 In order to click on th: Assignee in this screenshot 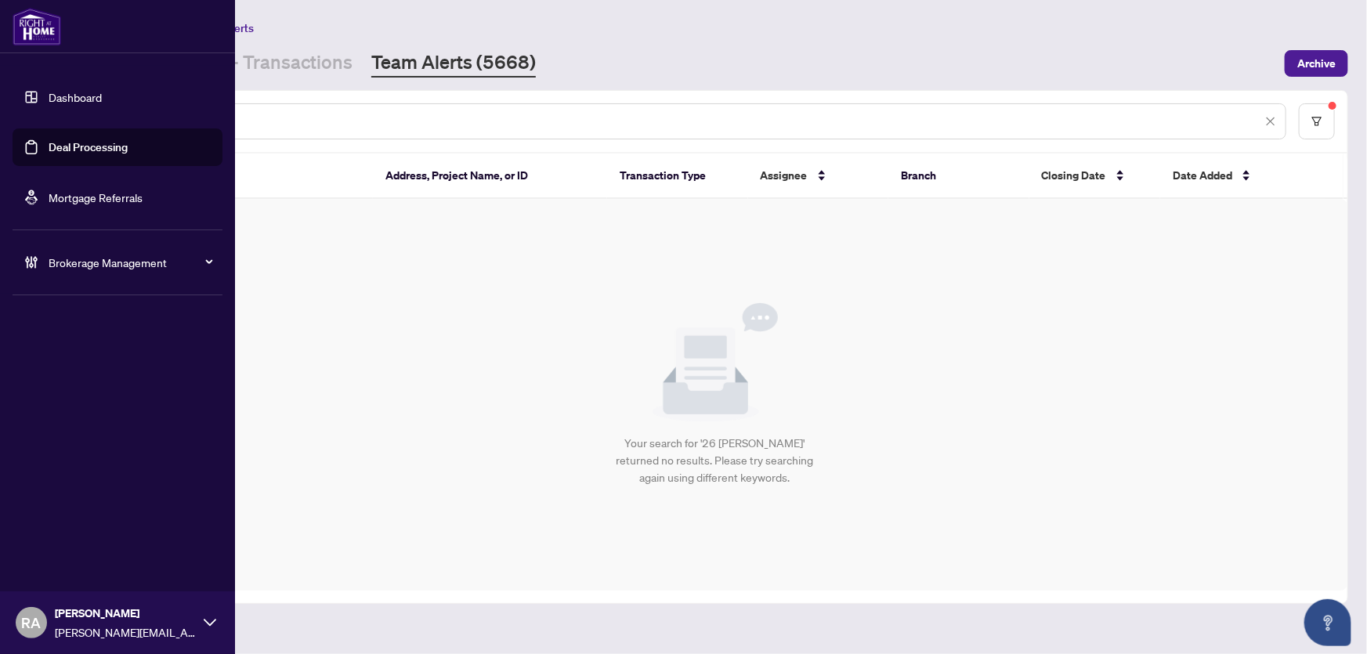, I will do `click(819, 176)`.